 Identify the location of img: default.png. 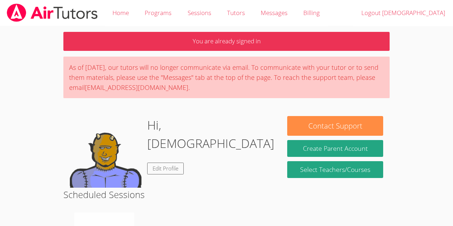
(106, 152).